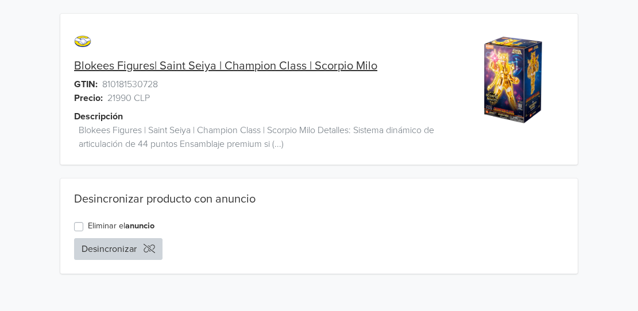 This screenshot has width=638, height=311. I want to click on a: anuncio, so click(140, 226).